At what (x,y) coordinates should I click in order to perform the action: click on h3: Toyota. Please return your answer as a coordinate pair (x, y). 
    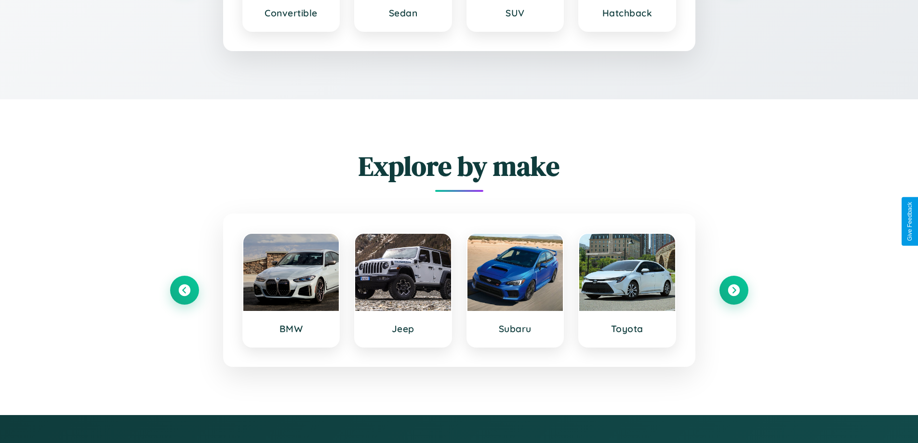
    Looking at the image, I should click on (627, 329).